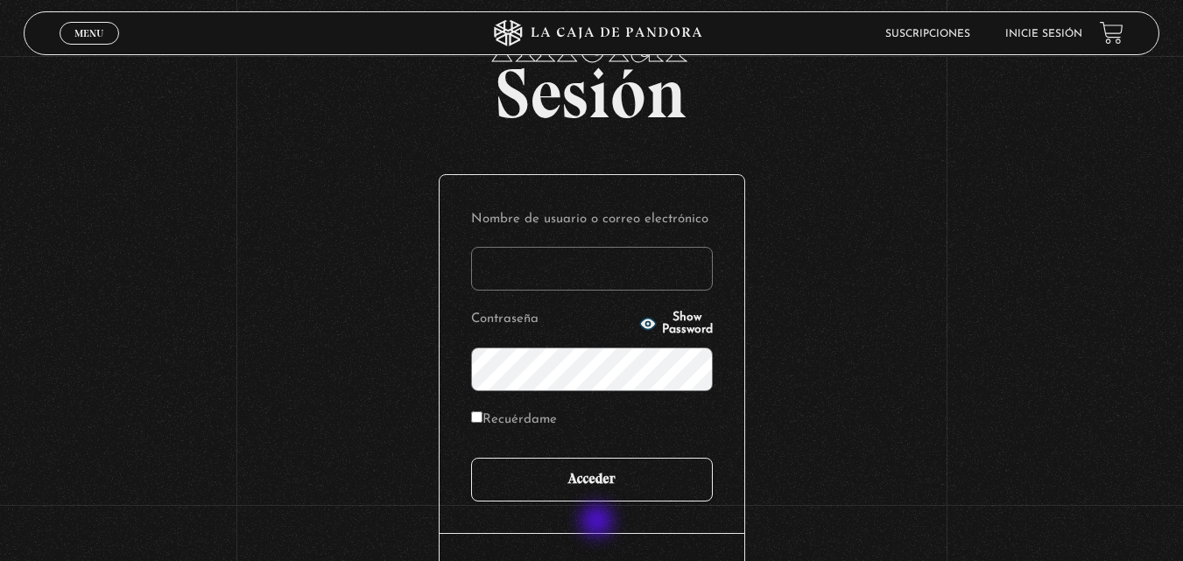 The height and width of the screenshot is (561, 1183). I want to click on label: Contraseña, so click(553, 320).